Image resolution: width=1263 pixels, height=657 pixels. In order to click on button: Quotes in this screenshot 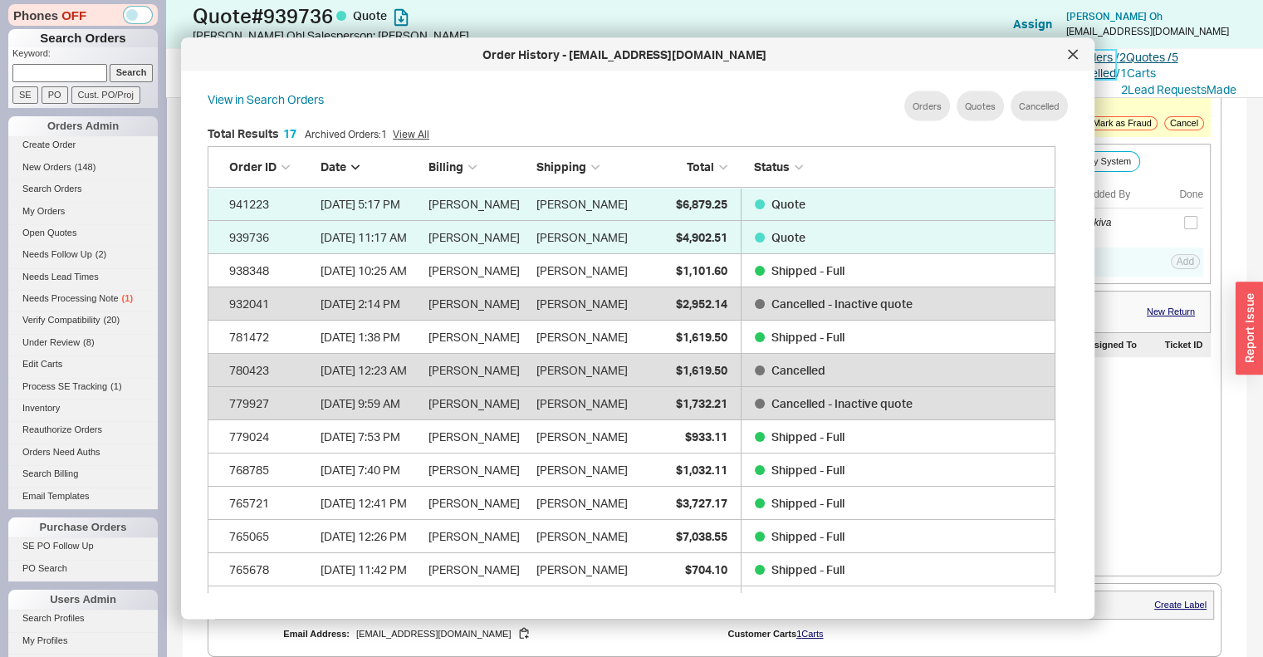, I will do `click(980, 106)`.